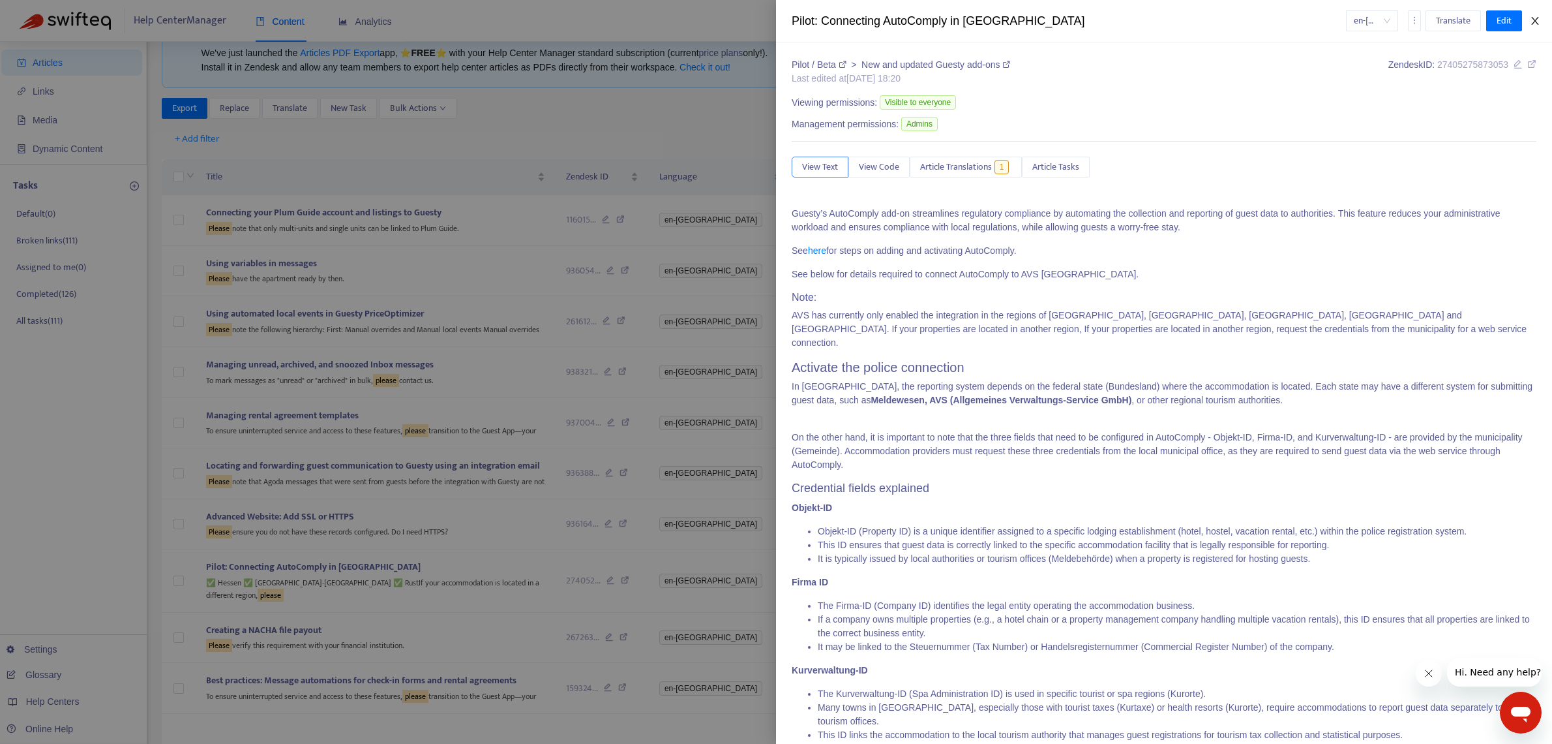 The width and height of the screenshot is (1552, 744). What do you see at coordinates (1504, 21) in the screenshot?
I see `span: Edit` at bounding box center [1504, 21].